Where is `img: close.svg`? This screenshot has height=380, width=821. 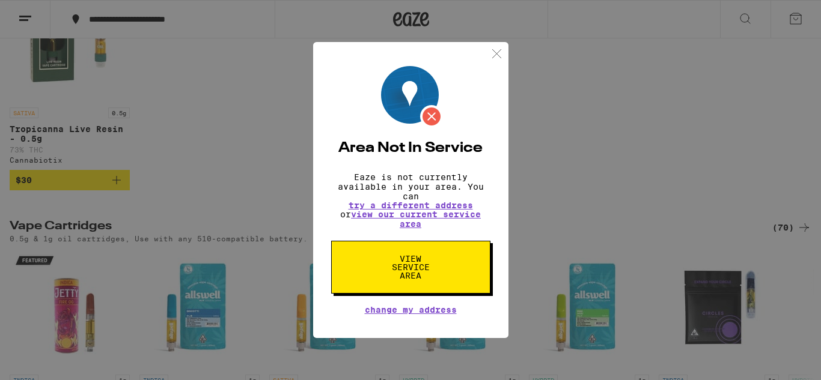 img: close.svg is located at coordinates (496, 53).